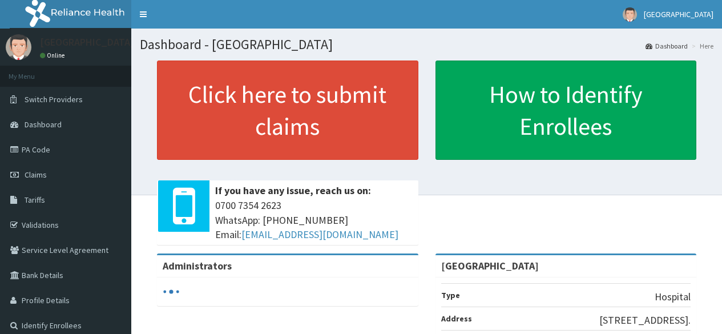 The image size is (722, 334). I want to click on p: Hospital, so click(672, 297).